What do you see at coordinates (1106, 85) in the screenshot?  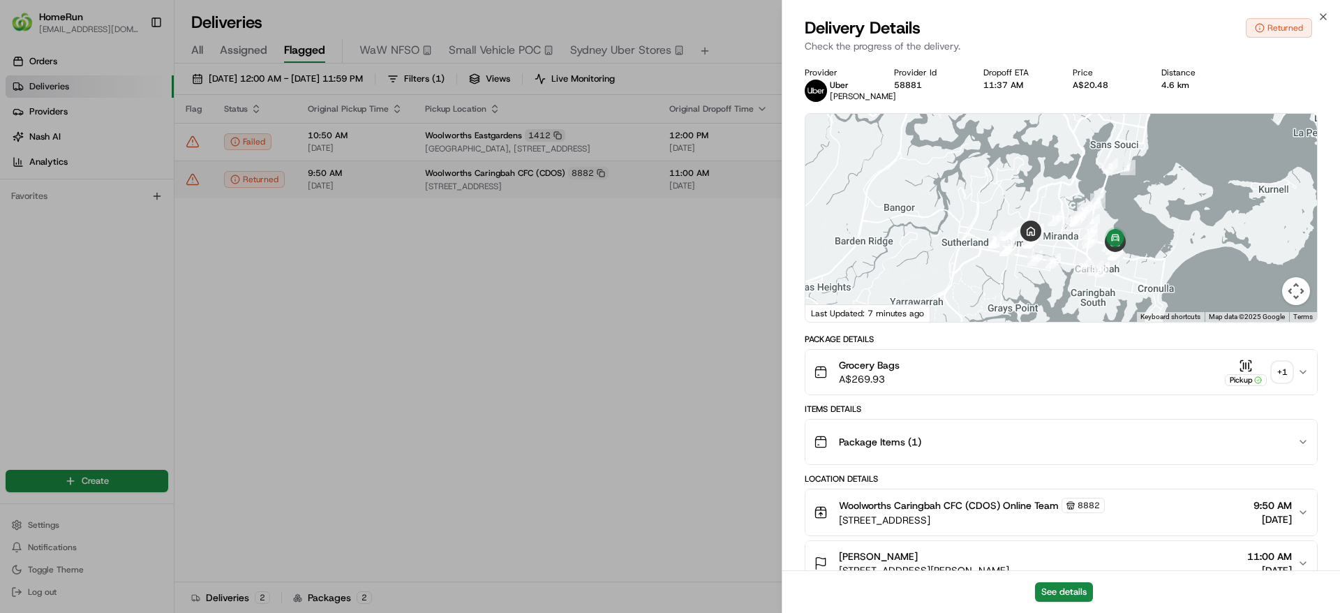 I see `div: A$20.48` at bounding box center [1106, 85].